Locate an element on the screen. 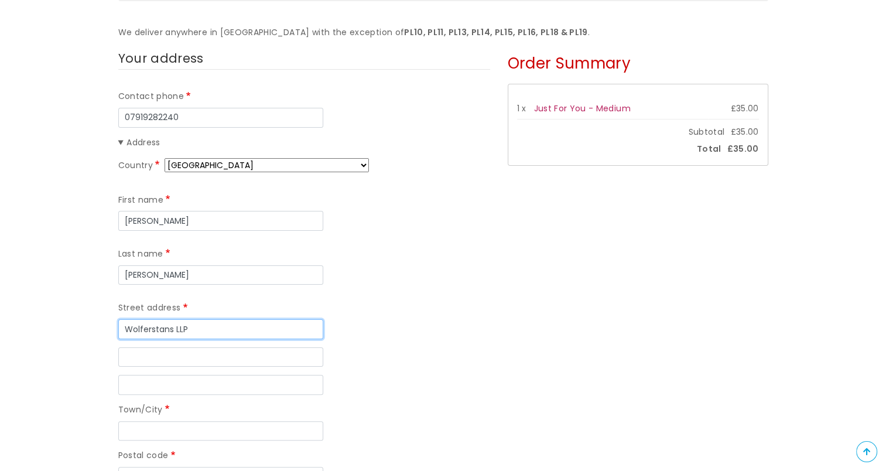 The image size is (886, 471). label: First name is located at coordinates (145, 200).